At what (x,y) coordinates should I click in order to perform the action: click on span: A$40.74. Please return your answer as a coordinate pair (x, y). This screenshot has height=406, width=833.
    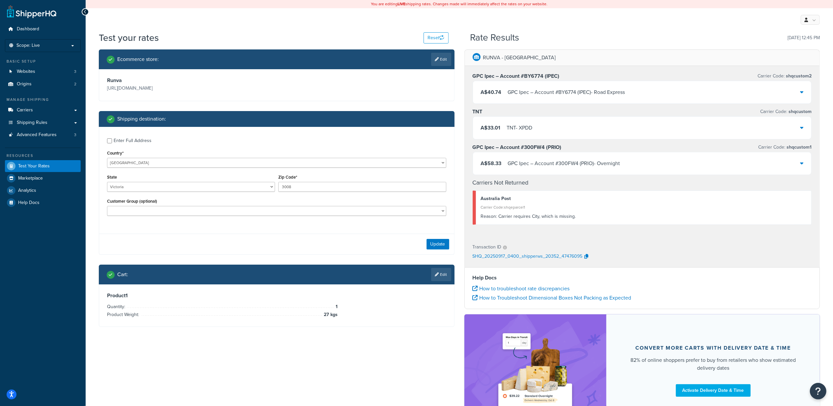
    Looking at the image, I should click on (491, 92).